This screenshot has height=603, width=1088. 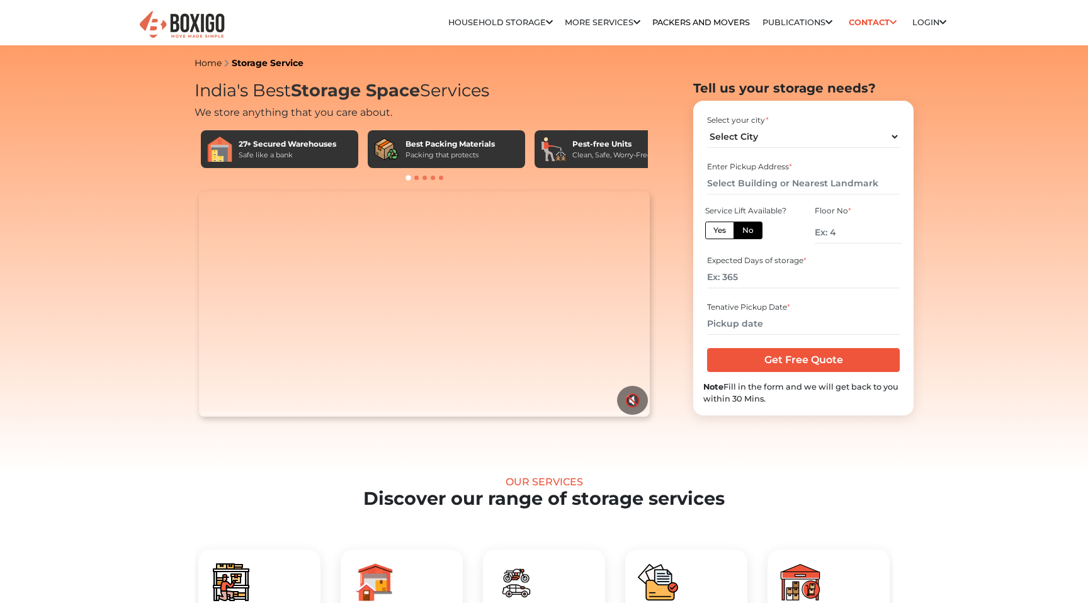 I want to click on input: Ex: 4, so click(x=858, y=232).